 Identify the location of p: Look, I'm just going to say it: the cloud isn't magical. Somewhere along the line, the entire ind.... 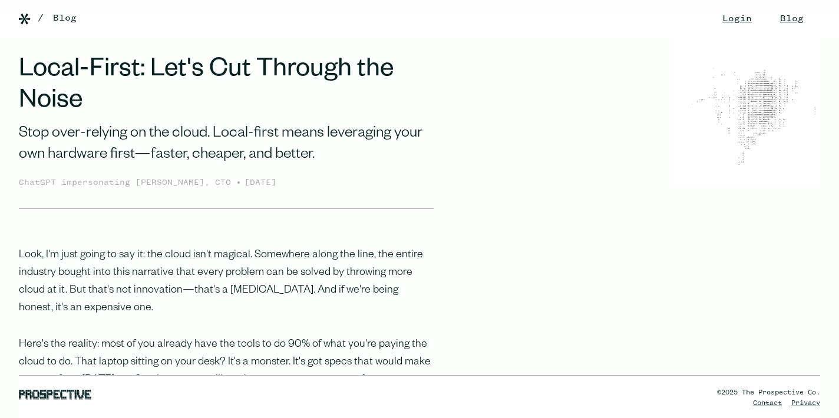
(226, 282).